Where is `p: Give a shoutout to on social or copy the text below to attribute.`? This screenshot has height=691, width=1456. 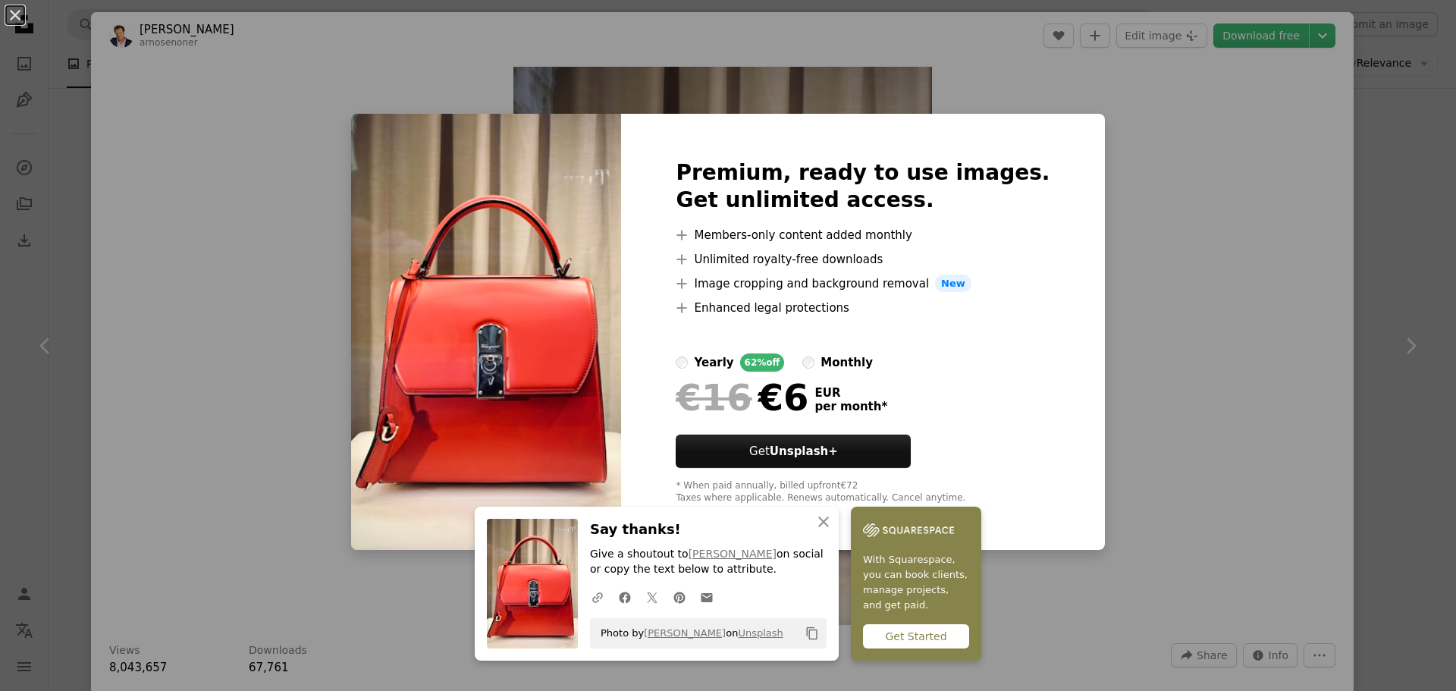 p: Give a shoutout to on social or copy the text below to attribute. is located at coordinates (708, 562).